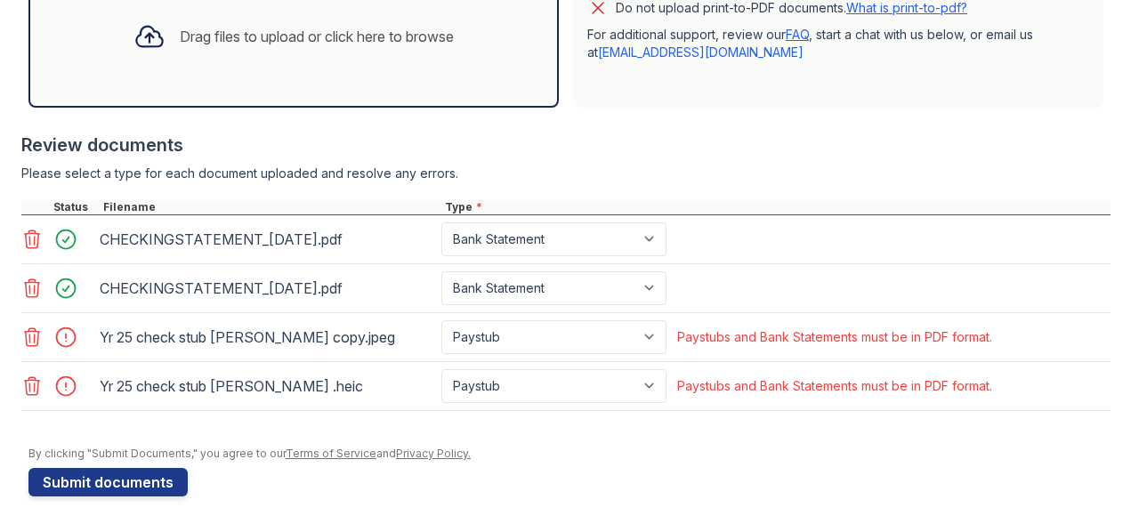 Image resolution: width=1139 pixels, height=532 pixels. What do you see at coordinates (317, 36) in the screenshot?
I see `div: Drag files to upload or click here to browse` at bounding box center [317, 36].